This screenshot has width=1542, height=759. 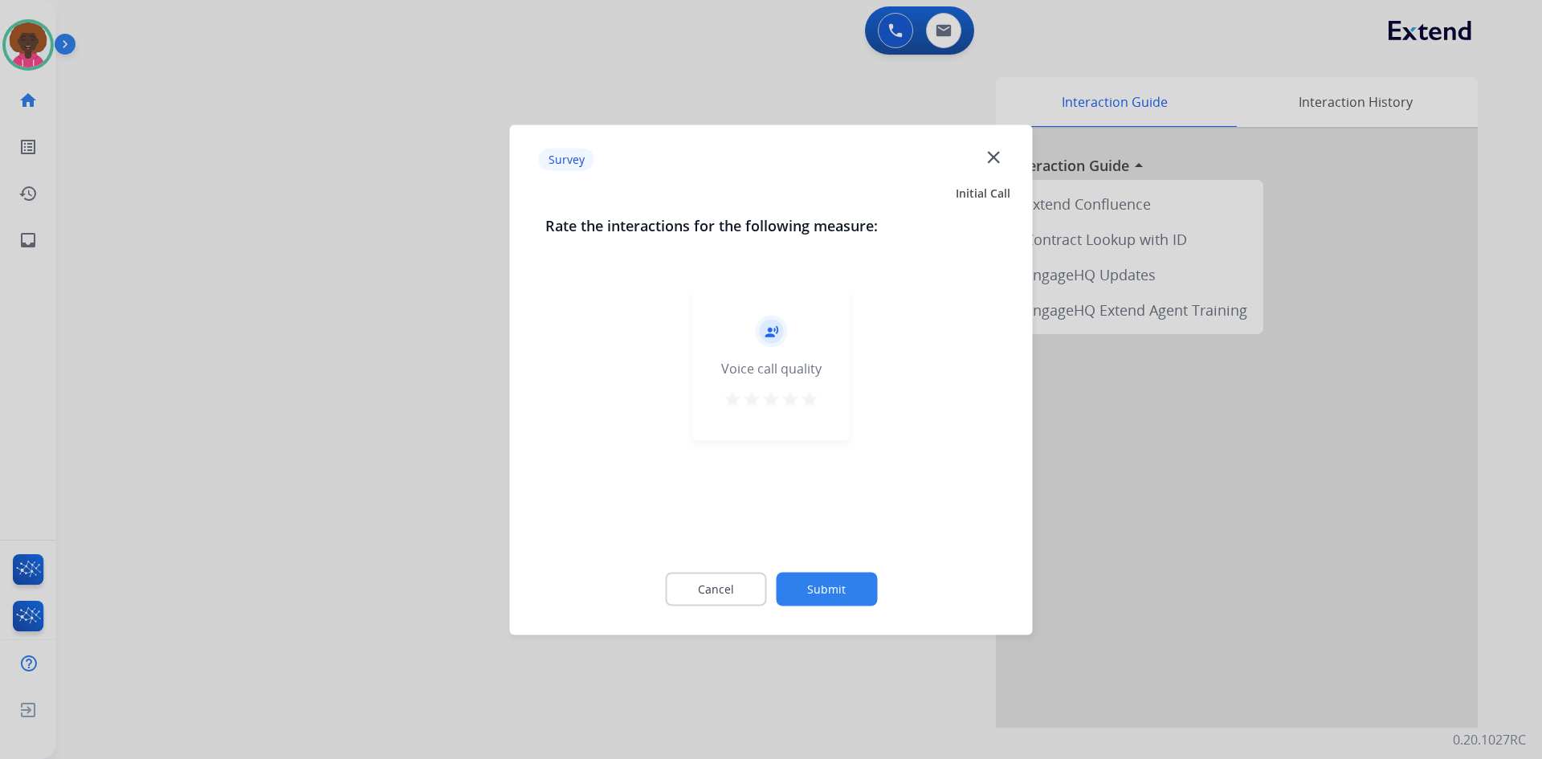 What do you see at coordinates (715, 589) in the screenshot?
I see `button: Cancel` at bounding box center [715, 589].